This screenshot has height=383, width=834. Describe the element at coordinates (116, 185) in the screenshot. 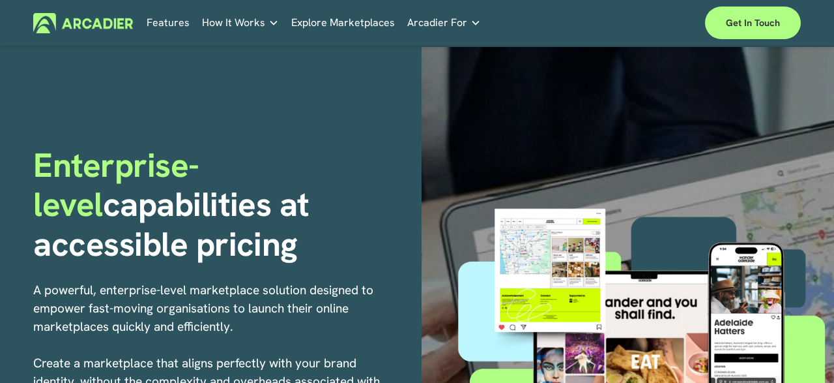

I see `span: Enterprise-level` at that location.